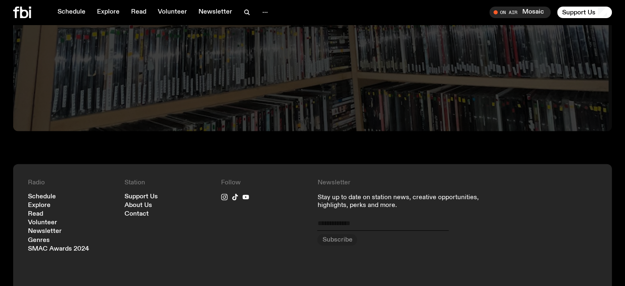 The image size is (625, 286). Describe the element at coordinates (520, 12) in the screenshot. I see `button: On AirMosaic` at that location.